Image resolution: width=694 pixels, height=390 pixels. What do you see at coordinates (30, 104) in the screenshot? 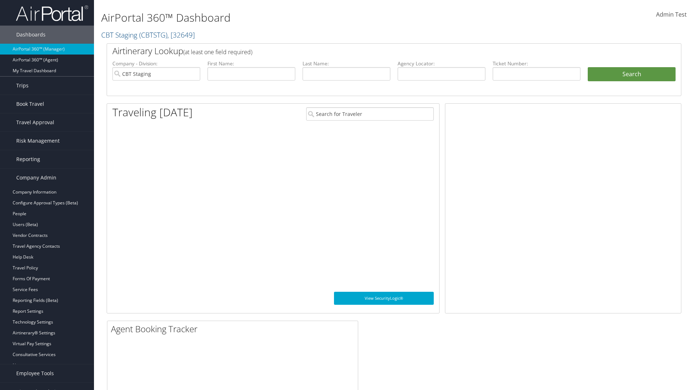
I see `span: Book Travel` at bounding box center [30, 104].